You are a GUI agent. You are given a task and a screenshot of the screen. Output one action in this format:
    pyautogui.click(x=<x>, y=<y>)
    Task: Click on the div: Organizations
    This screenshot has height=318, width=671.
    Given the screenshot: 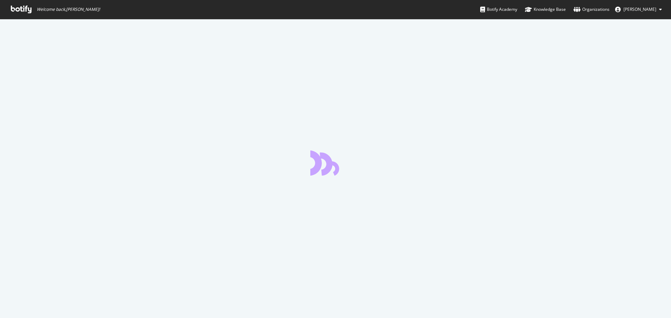 What is the action you would take?
    pyautogui.click(x=591, y=9)
    